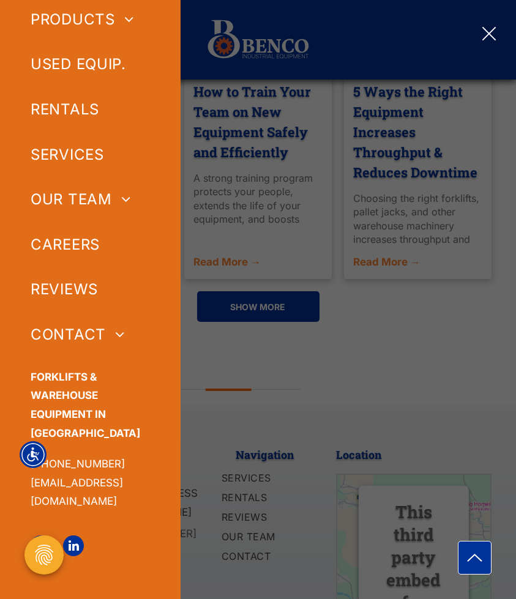 This screenshot has height=599, width=516. Describe the element at coordinates (90, 245) in the screenshot. I see `a: CAREERS` at that location.